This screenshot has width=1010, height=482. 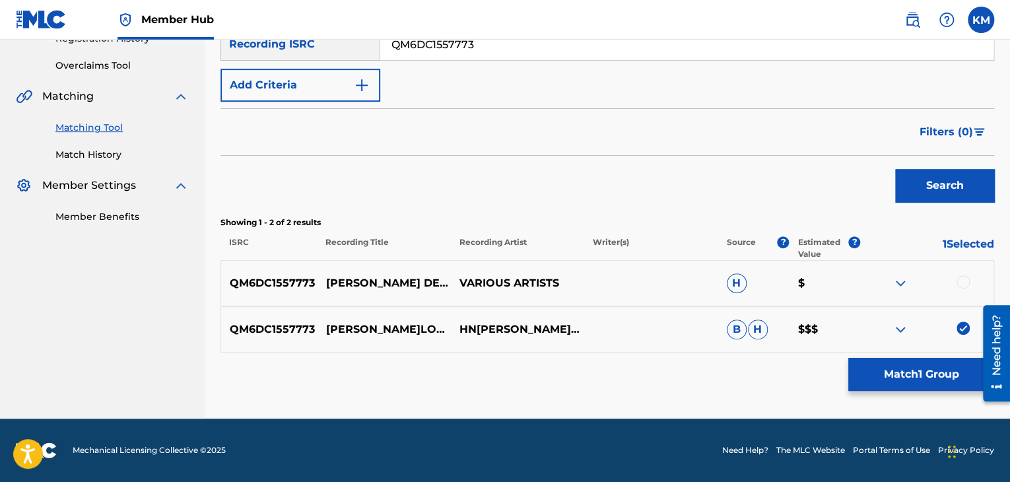 What do you see at coordinates (23, 53) in the screenshot?
I see `div: Open Resource Center` at bounding box center [23, 53].